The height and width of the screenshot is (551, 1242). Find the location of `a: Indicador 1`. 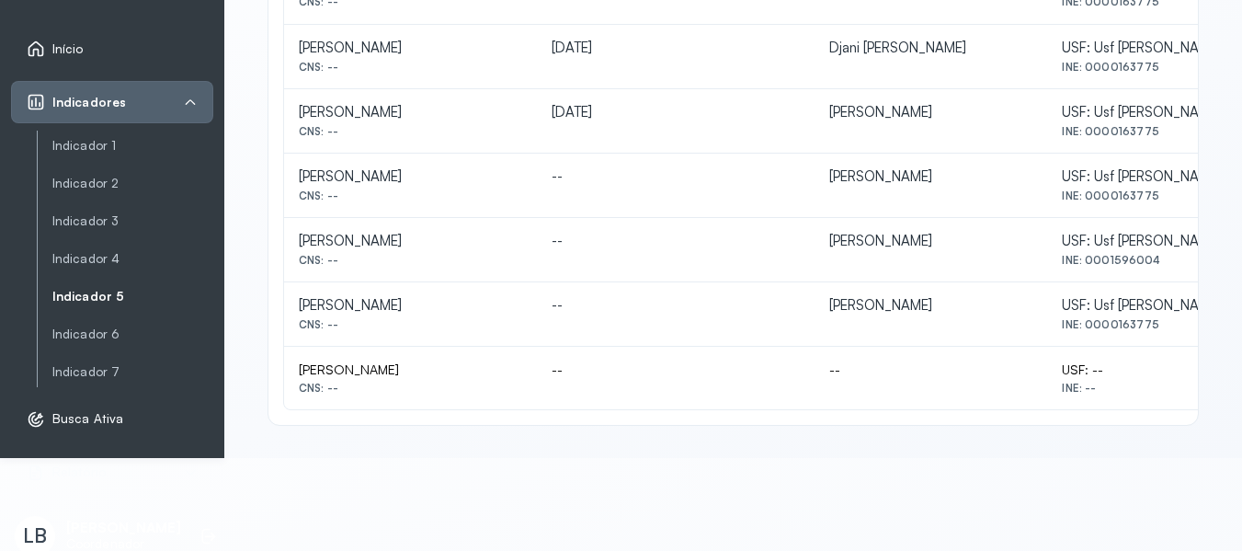

a: Indicador 1 is located at coordinates (132, 145).